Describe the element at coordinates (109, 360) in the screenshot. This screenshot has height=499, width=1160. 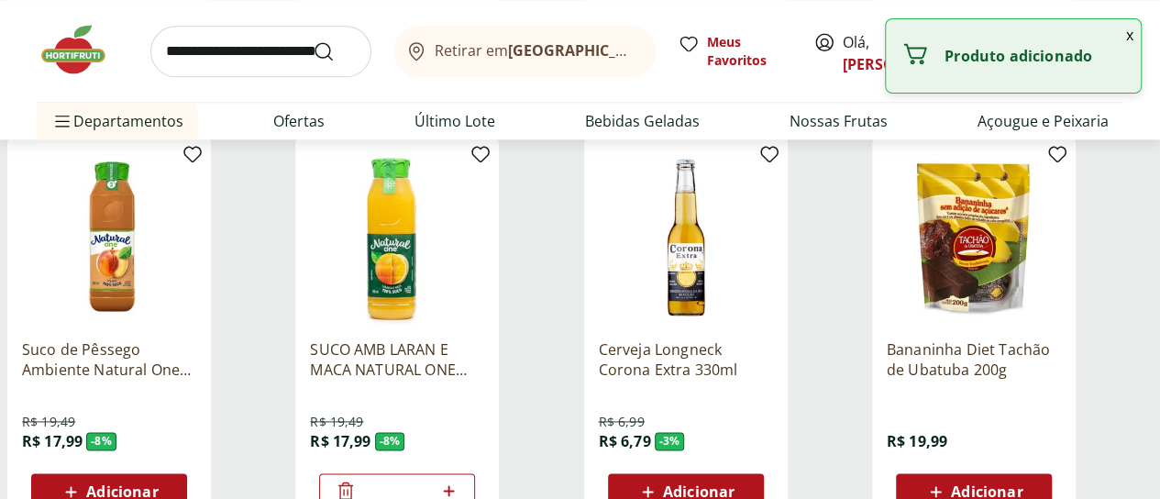
I see `p: Suco de Pêssego Ambiente Natural One 900ml` at that location.